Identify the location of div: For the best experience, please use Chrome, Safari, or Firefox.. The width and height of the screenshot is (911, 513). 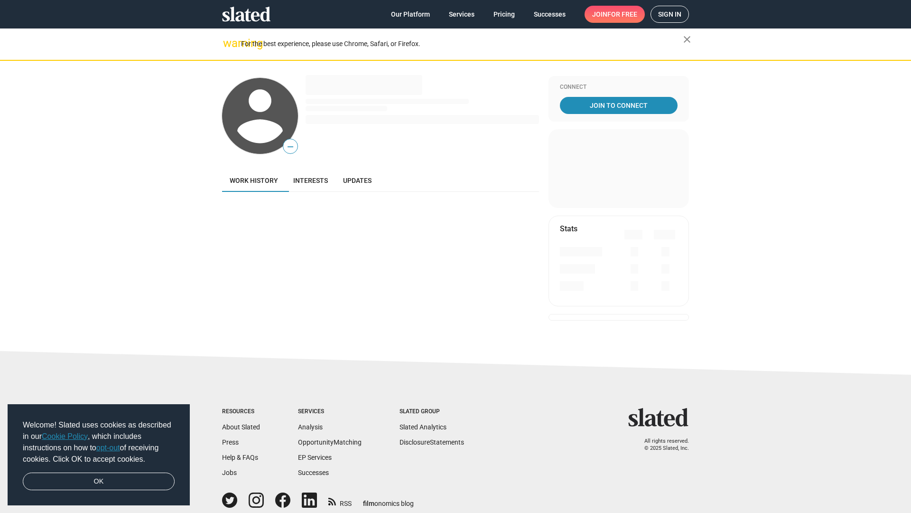
(462, 44).